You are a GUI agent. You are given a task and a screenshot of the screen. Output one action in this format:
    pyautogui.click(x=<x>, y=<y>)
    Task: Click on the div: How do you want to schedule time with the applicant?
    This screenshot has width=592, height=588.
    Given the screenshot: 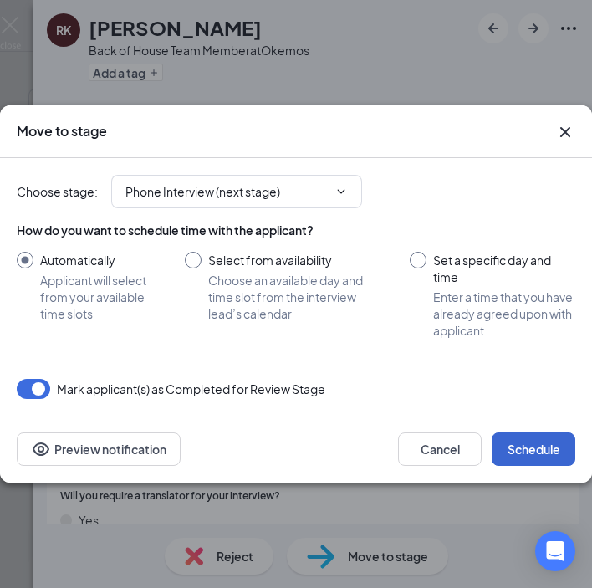 What is the action you would take?
    pyautogui.click(x=296, y=230)
    